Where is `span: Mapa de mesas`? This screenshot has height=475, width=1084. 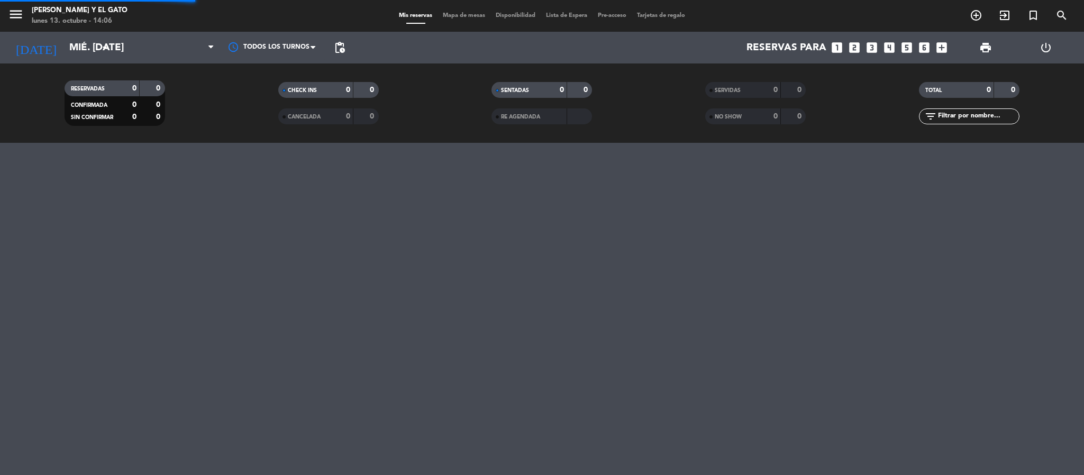 span: Mapa de mesas is located at coordinates (464, 15).